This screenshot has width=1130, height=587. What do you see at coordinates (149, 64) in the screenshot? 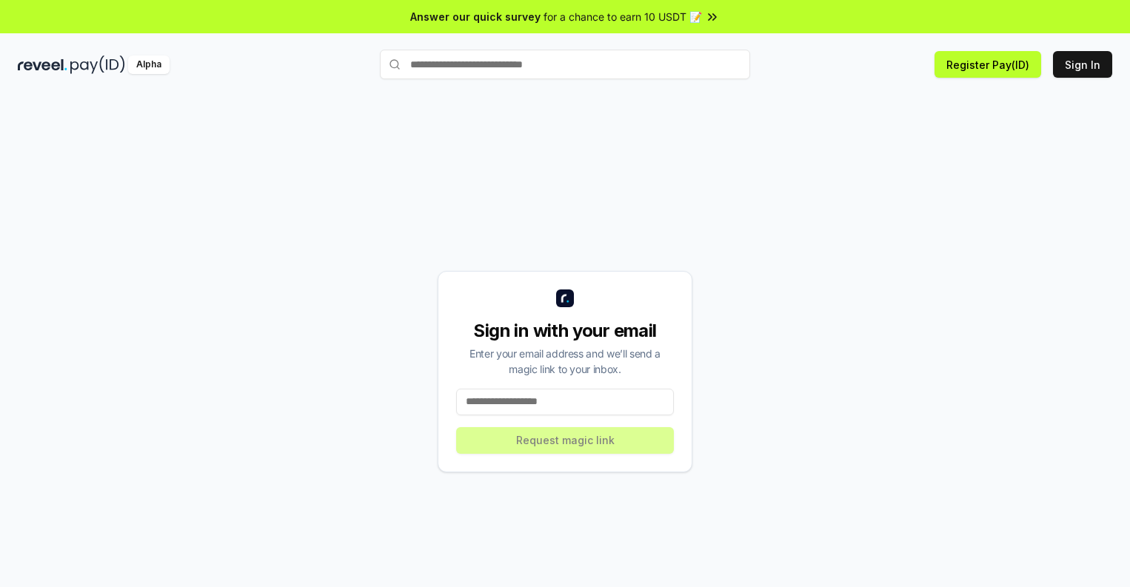
I see `div: Alpha` at bounding box center [149, 64].